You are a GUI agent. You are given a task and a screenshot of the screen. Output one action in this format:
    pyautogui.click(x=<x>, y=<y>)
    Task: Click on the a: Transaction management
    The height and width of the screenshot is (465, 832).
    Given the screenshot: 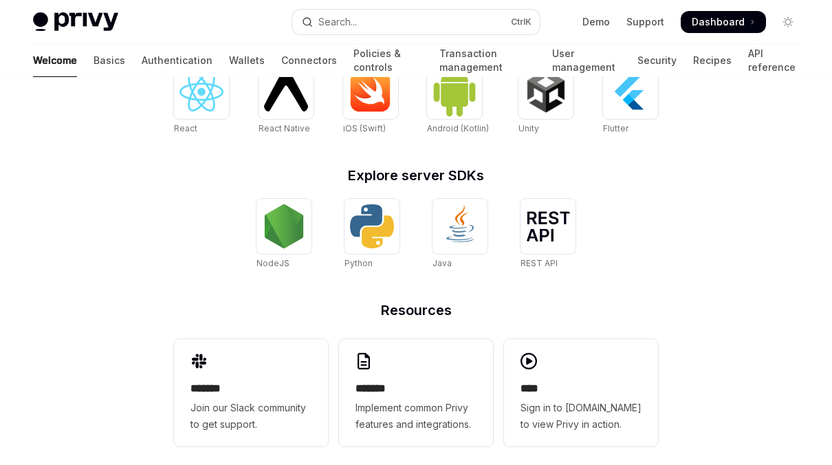 What is the action you would take?
    pyautogui.click(x=488, y=61)
    